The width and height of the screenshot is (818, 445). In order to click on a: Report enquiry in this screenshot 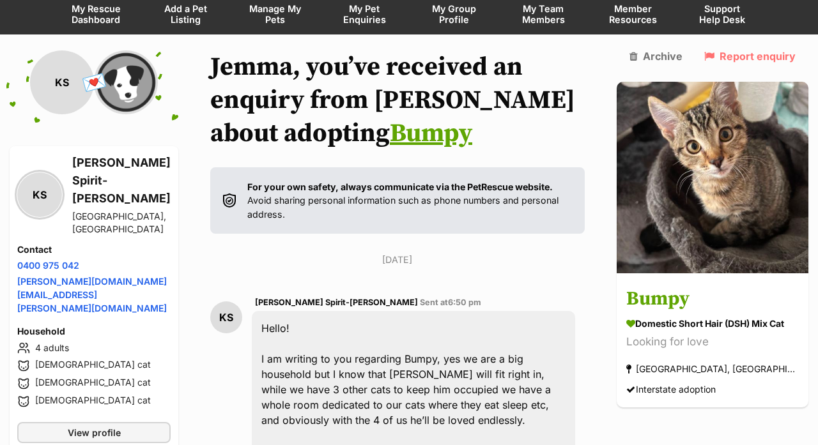, I will do `click(749, 56)`.